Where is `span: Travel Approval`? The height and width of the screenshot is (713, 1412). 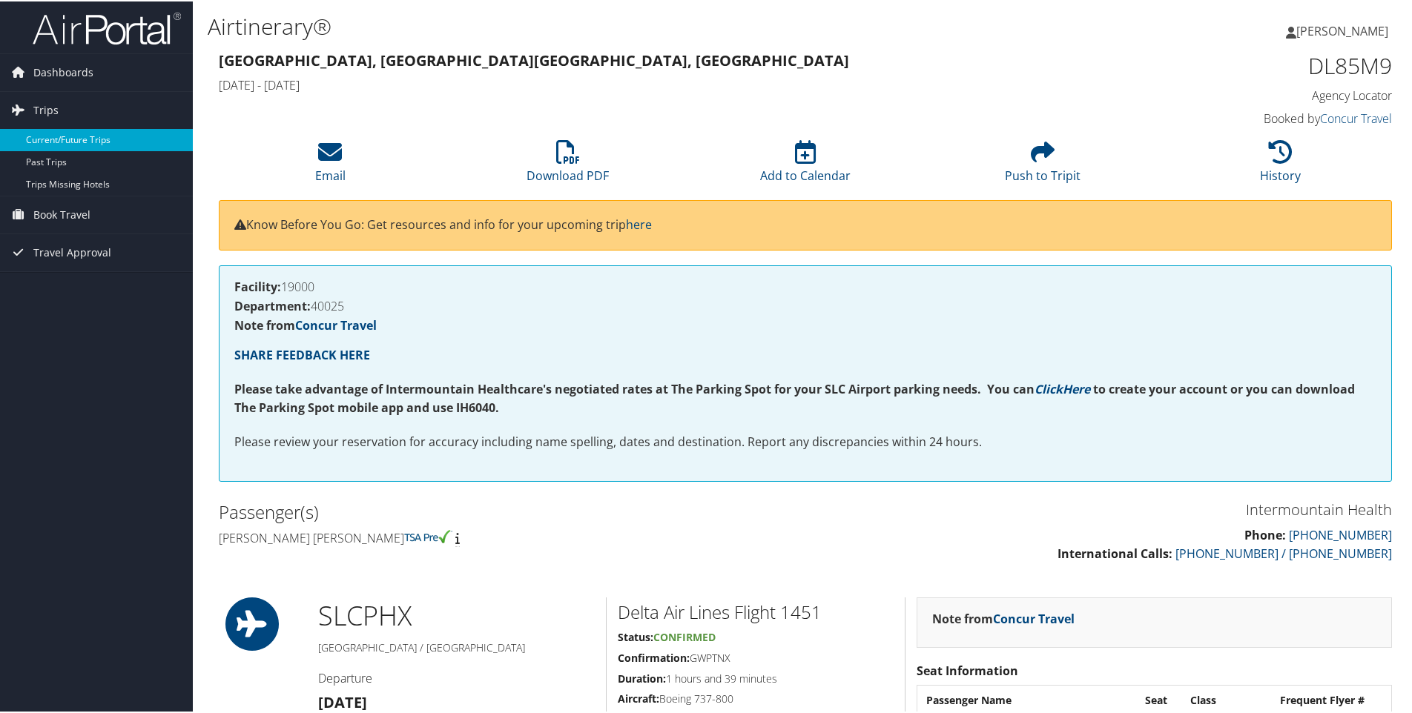 span: Travel Approval is located at coordinates (72, 251).